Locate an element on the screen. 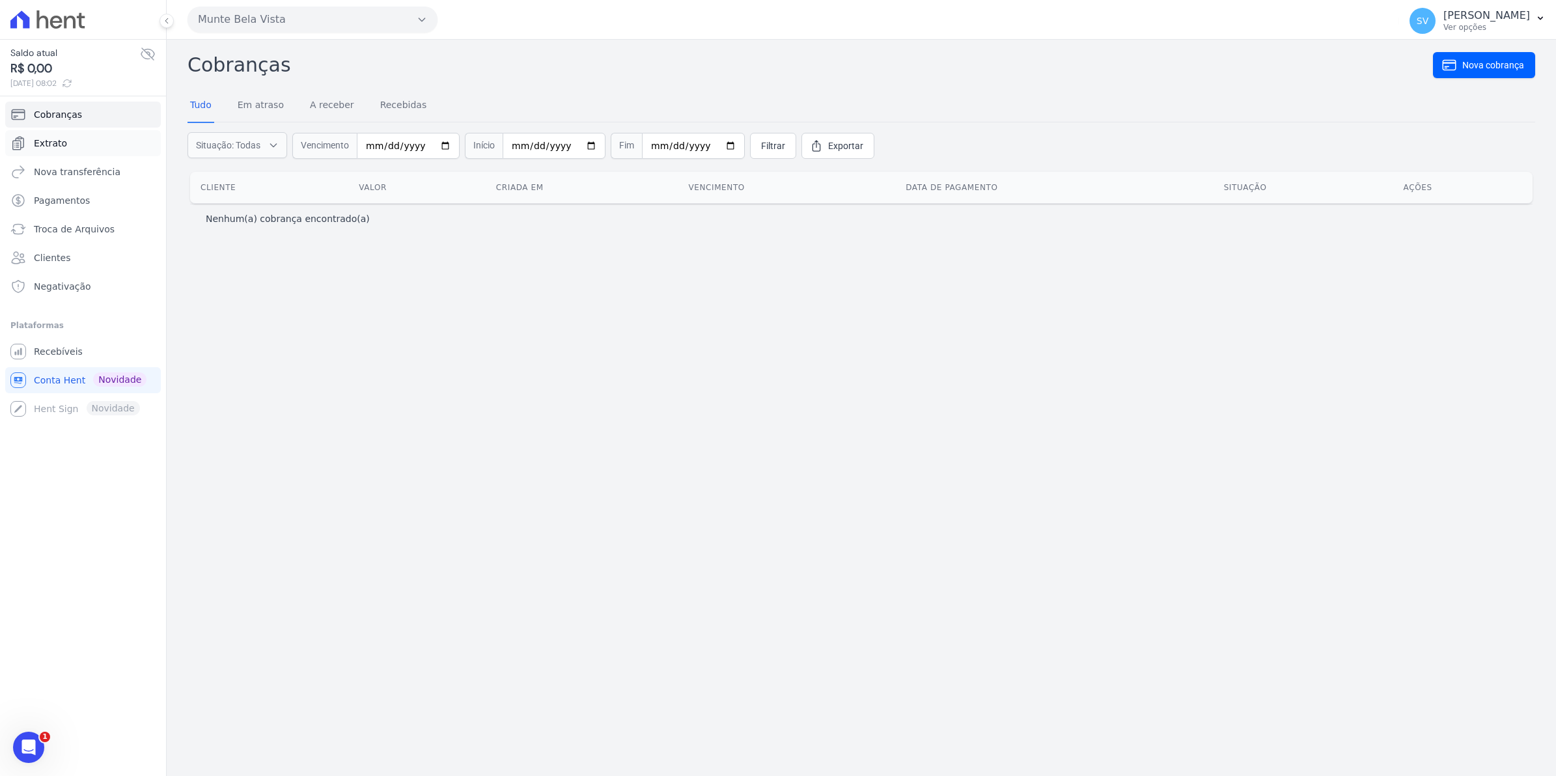 The height and width of the screenshot is (776, 1556). span: Início is located at coordinates (484, 146).